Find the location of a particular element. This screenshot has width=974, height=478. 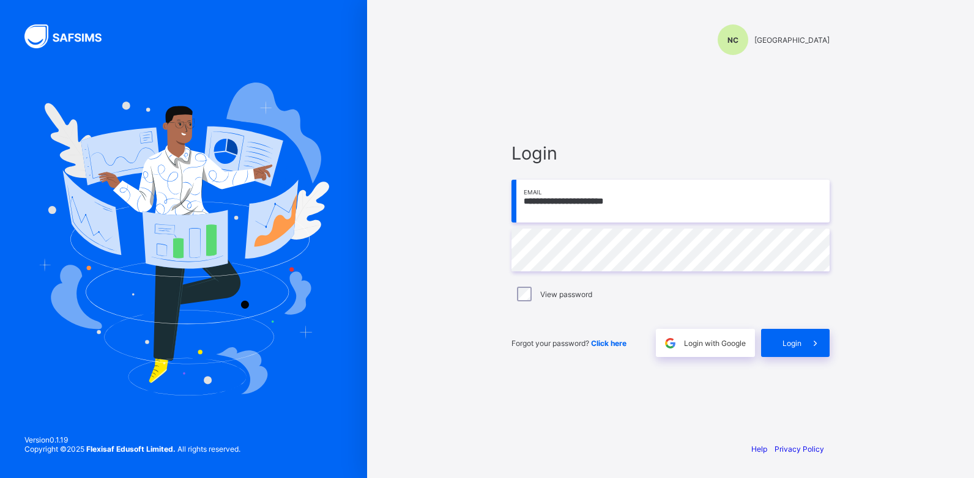

strong: Flexisaf Edusoft Limited. is located at coordinates (131, 449).